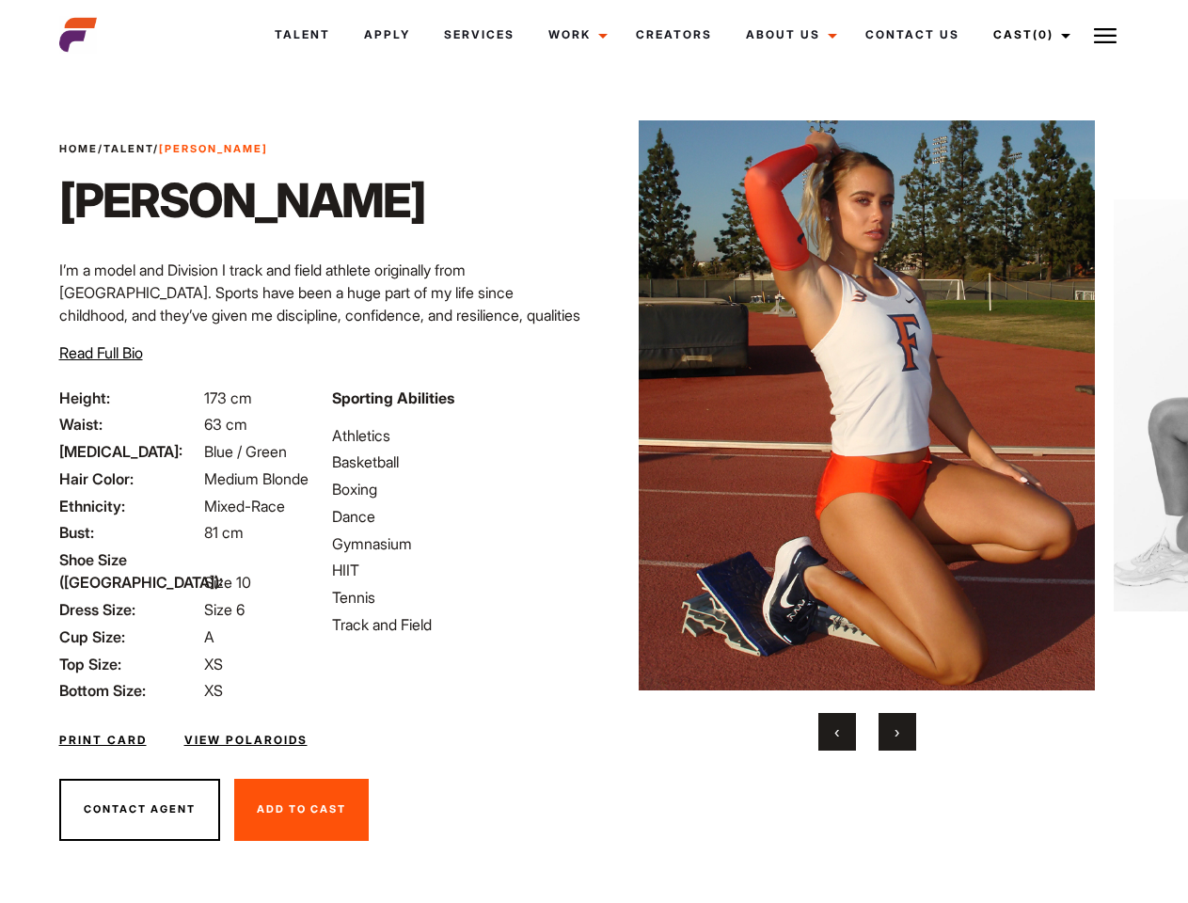  Describe the element at coordinates (896, 732) in the screenshot. I see `span: Next` at that location.